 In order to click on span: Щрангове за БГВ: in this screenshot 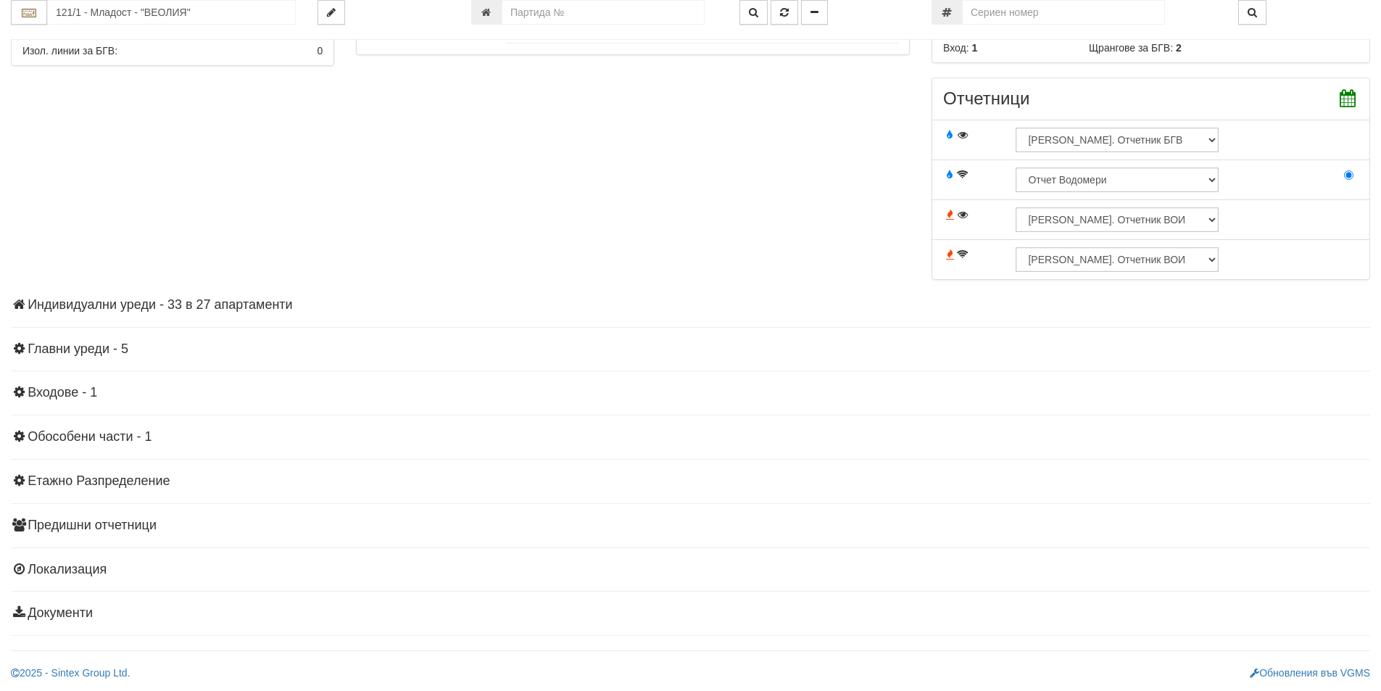, I will do `click(1131, 48)`.